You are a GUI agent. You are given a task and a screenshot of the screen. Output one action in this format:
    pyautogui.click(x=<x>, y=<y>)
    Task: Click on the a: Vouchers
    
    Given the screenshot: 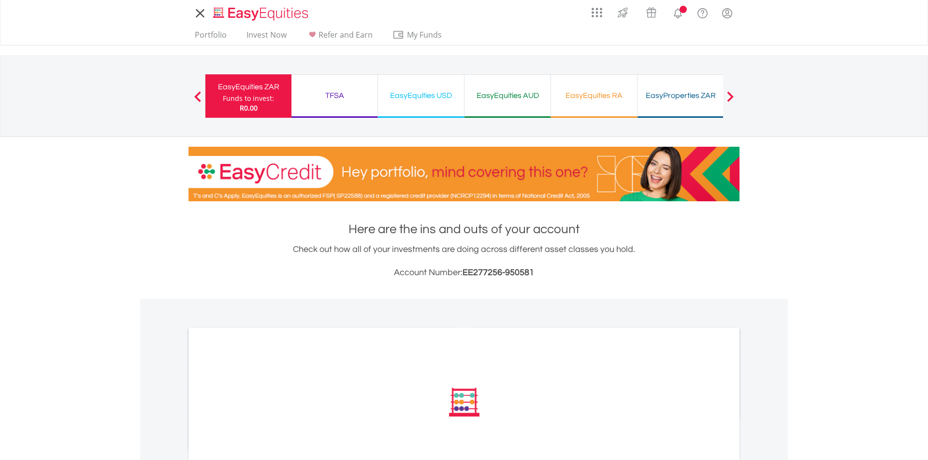 What is the action you would take?
    pyautogui.click(x=651, y=11)
    